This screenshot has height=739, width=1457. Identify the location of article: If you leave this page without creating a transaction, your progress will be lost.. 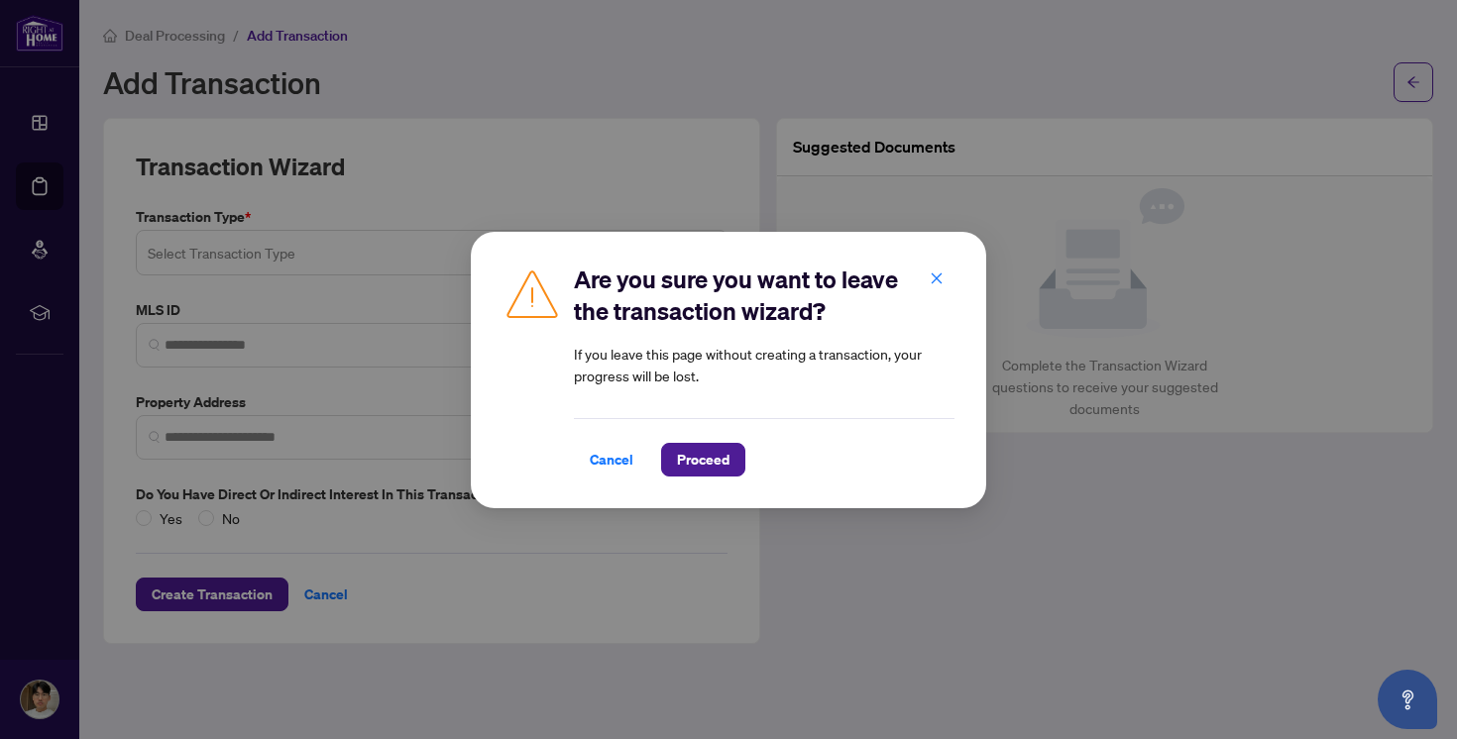
(764, 365).